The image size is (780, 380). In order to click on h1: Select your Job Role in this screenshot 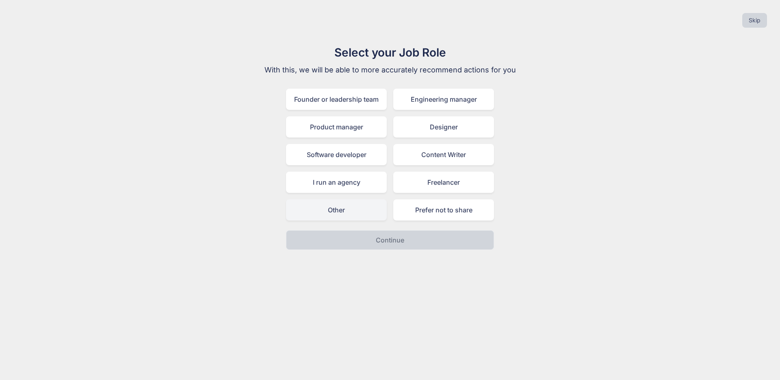, I will do `click(390, 52)`.